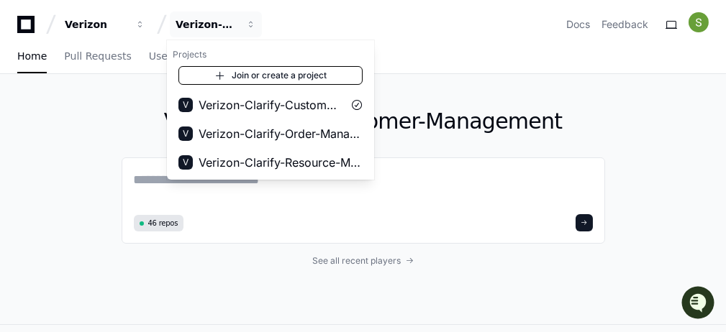 Image resolution: width=726 pixels, height=332 pixels. I want to click on div: Start new chat, so click(142, 114).